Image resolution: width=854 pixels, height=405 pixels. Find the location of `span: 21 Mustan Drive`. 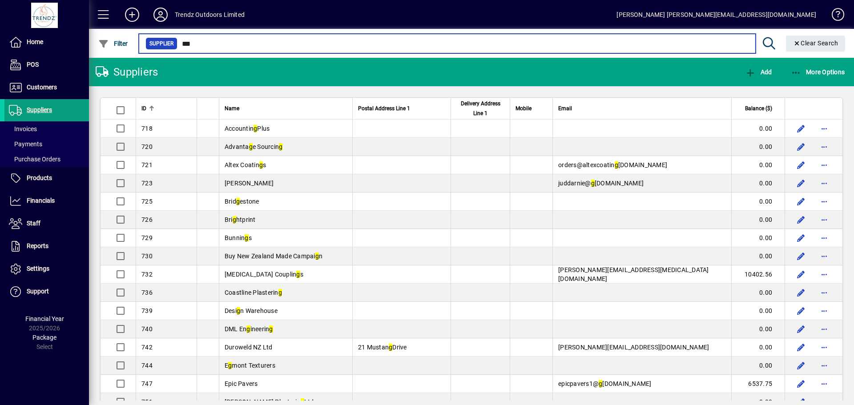

span: 21 Mustan Drive is located at coordinates (383, 348).